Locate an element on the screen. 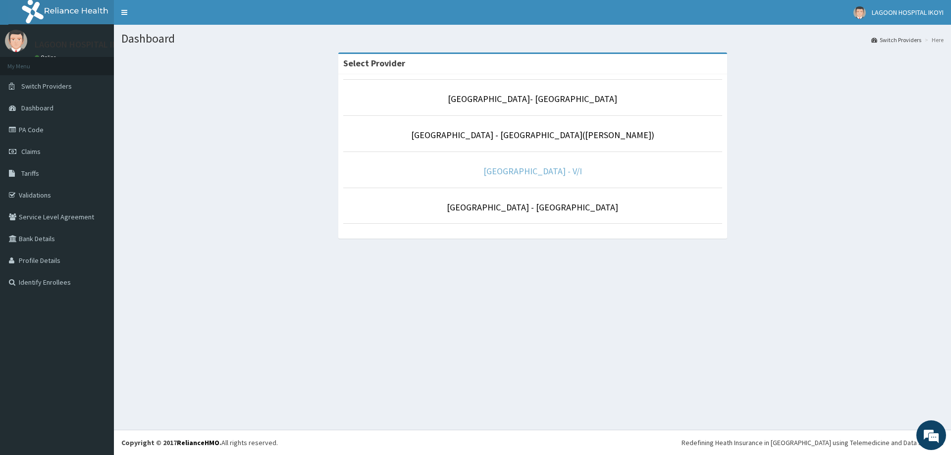 The image size is (951, 455). span: We're online! is located at coordinates (97, 175).